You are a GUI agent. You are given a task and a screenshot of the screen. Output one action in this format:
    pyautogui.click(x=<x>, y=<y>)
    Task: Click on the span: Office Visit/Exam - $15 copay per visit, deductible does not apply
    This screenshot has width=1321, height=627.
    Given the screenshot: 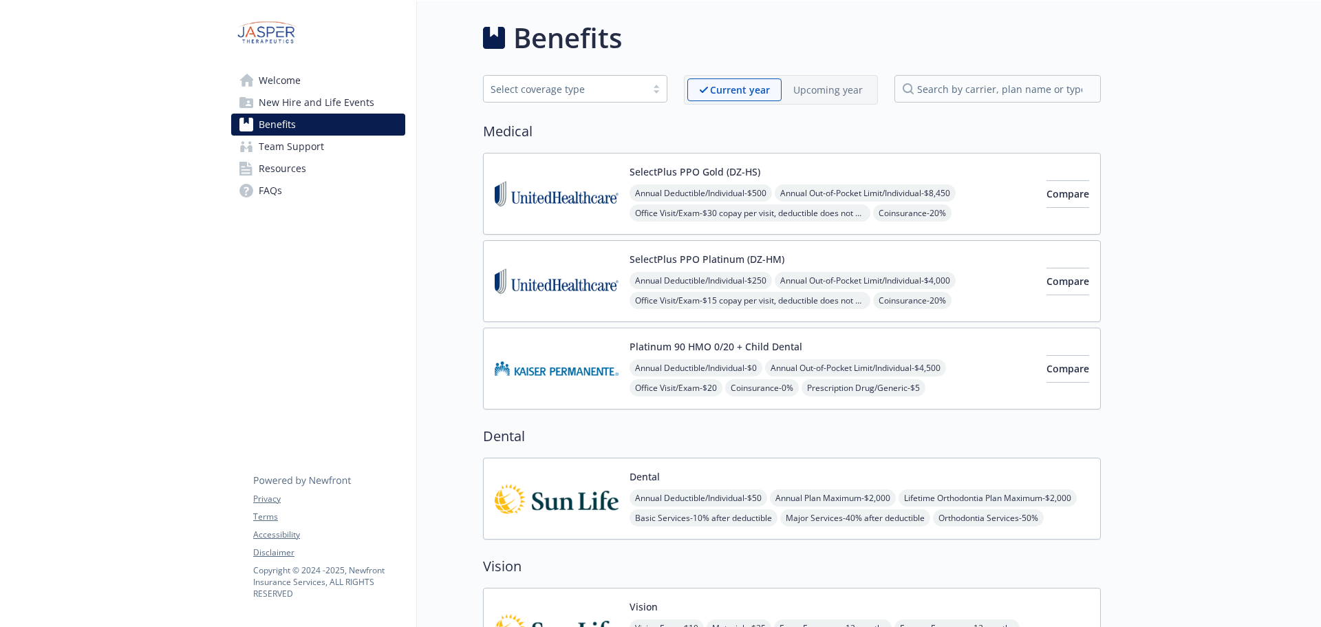 What is the action you would take?
    pyautogui.click(x=750, y=300)
    